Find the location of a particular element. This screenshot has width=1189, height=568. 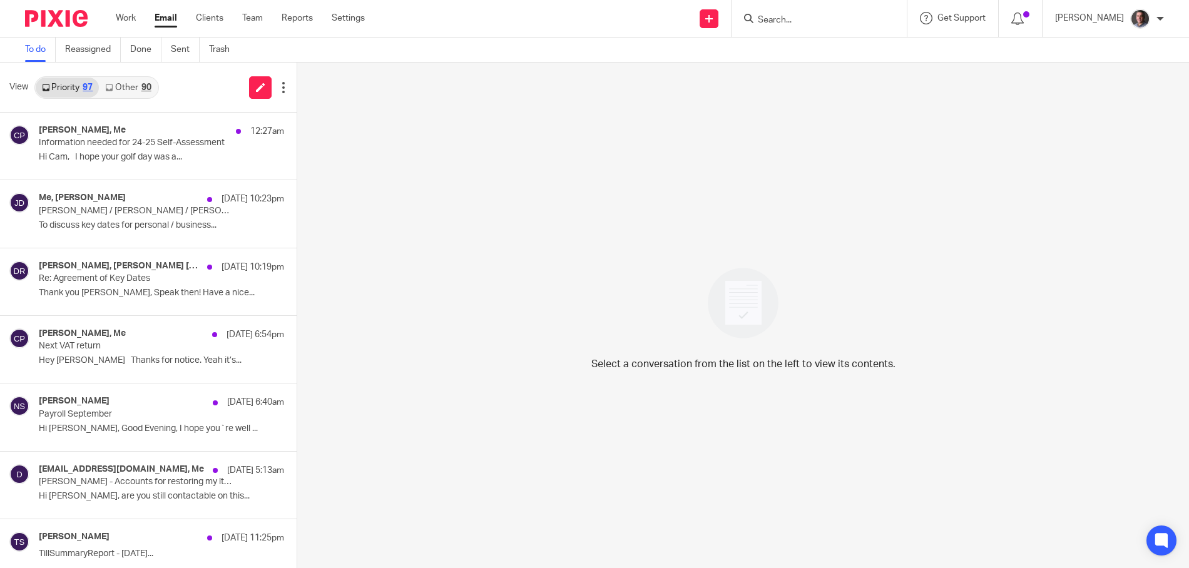

img: CP%20Headshot.jpeg is located at coordinates (1140, 19).